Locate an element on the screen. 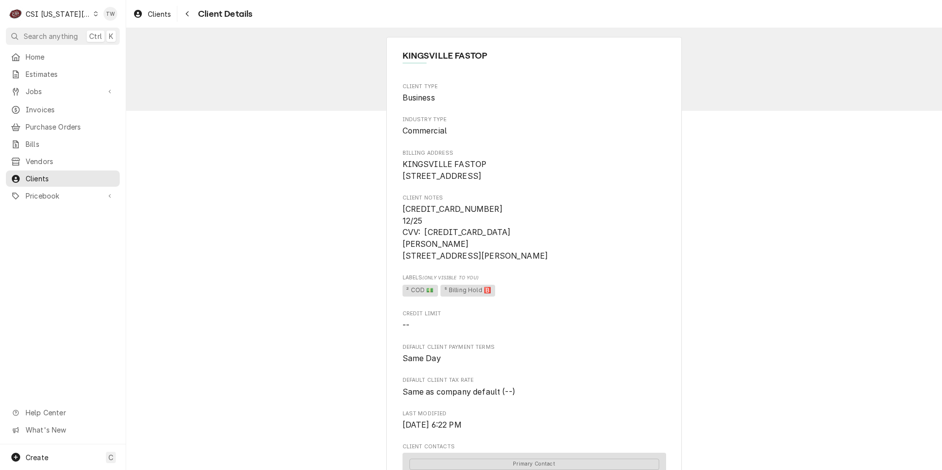  a: Go to What's New is located at coordinates (63, 429).